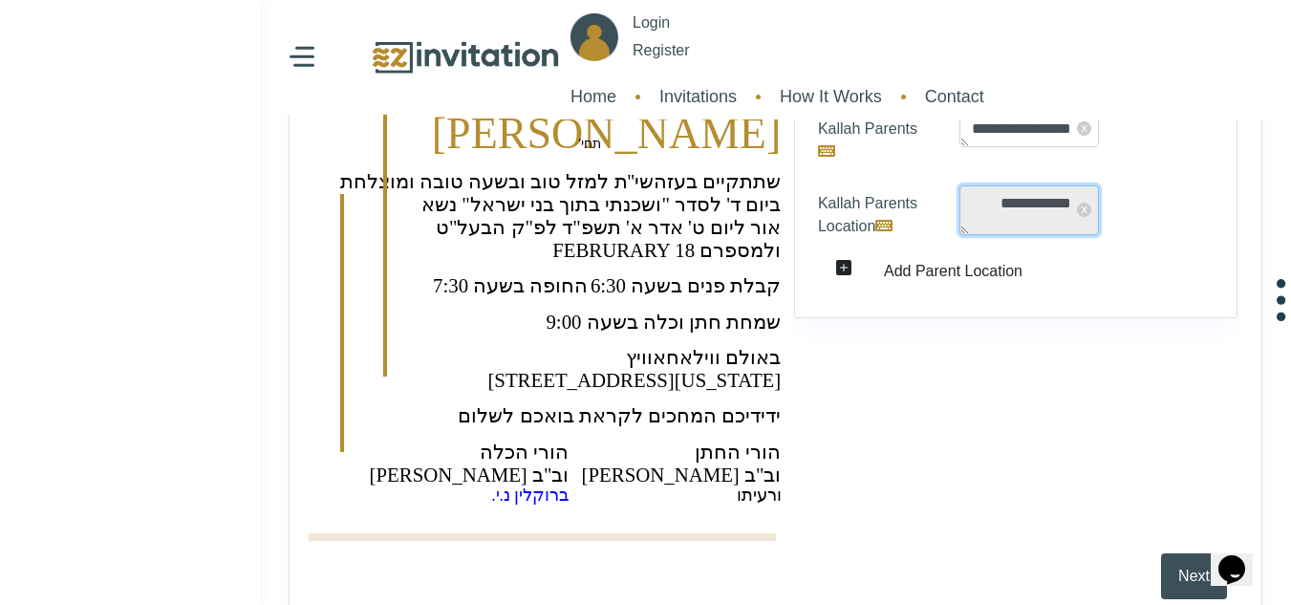 This screenshot has width=1291, height=605. What do you see at coordinates (524, 451) in the screenshot?
I see `text: ‏הורי הכלה‏` at bounding box center [524, 451].